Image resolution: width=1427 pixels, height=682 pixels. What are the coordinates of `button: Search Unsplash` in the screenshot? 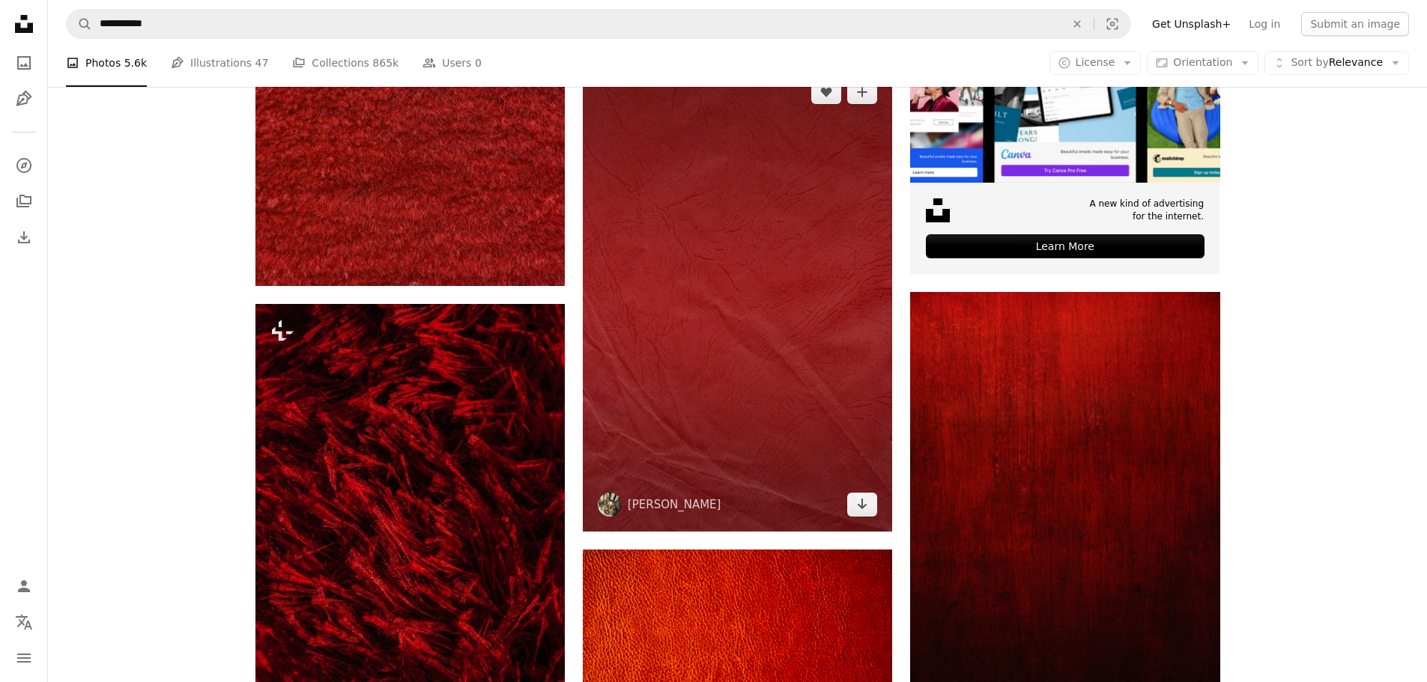 It's located at (79, 24).